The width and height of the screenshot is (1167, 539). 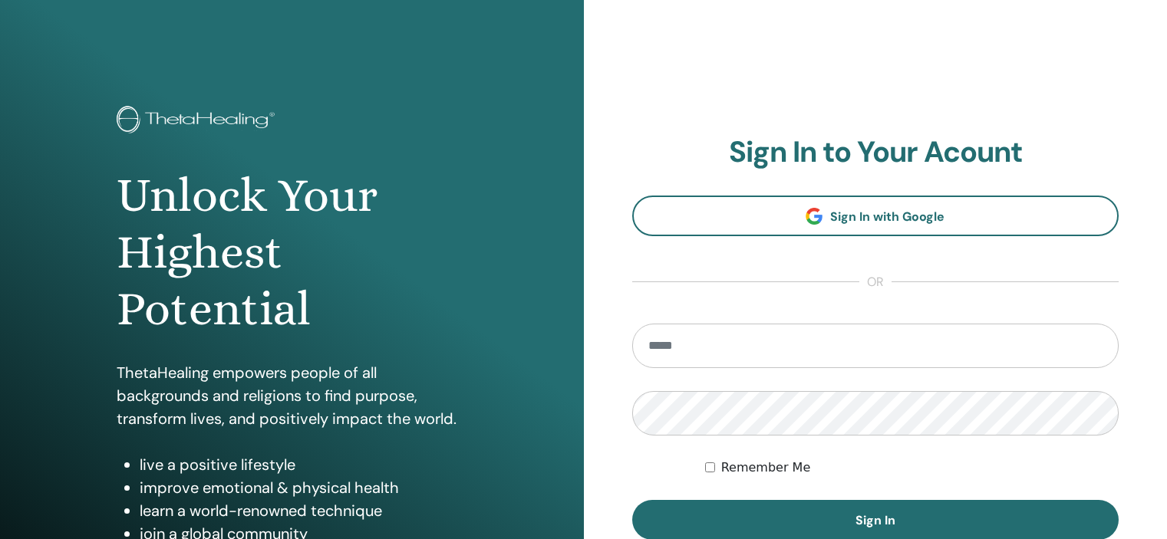 I want to click on span: Sign In, so click(x=875, y=520).